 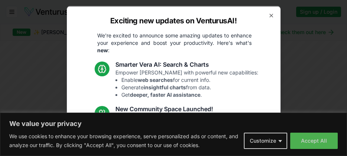 I want to click on li: Link discussions directly to ., so click(x=174, y=132).